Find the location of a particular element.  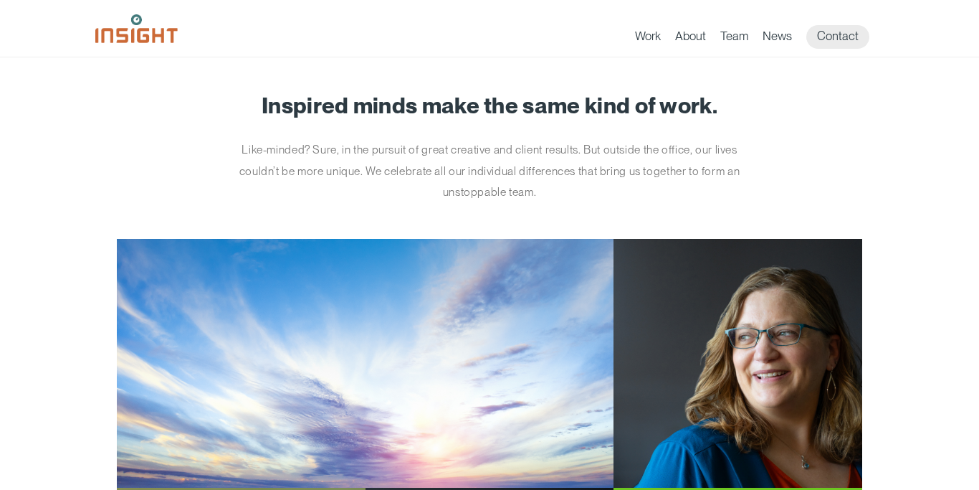

img: Insight Marketing Design is located at coordinates (136, 29).